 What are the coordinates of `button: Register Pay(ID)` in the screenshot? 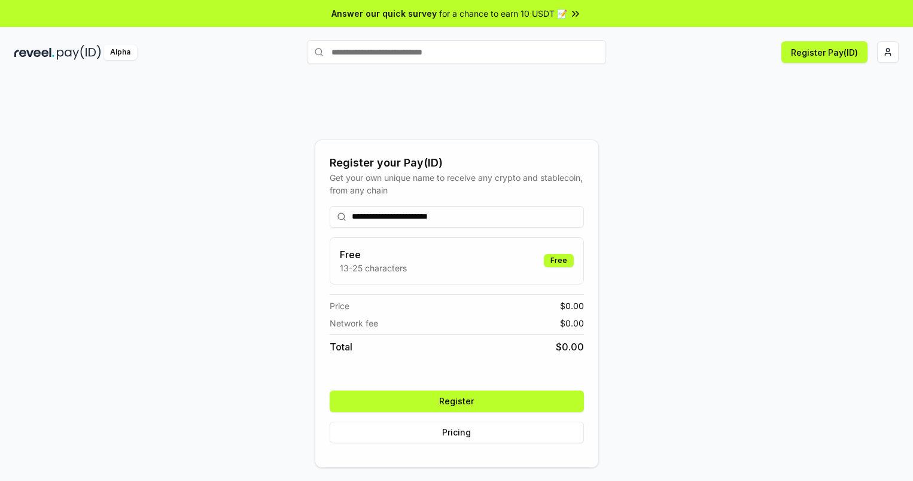 It's located at (825, 52).